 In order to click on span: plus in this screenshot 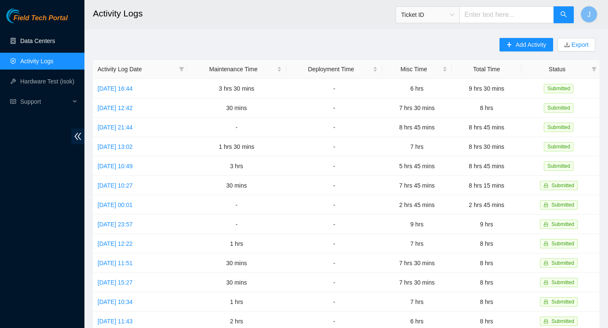, I will do `click(509, 45)`.